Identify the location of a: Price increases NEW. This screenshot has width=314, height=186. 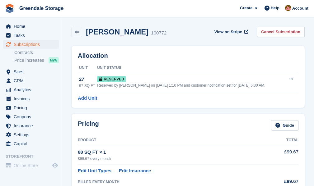
(36, 60).